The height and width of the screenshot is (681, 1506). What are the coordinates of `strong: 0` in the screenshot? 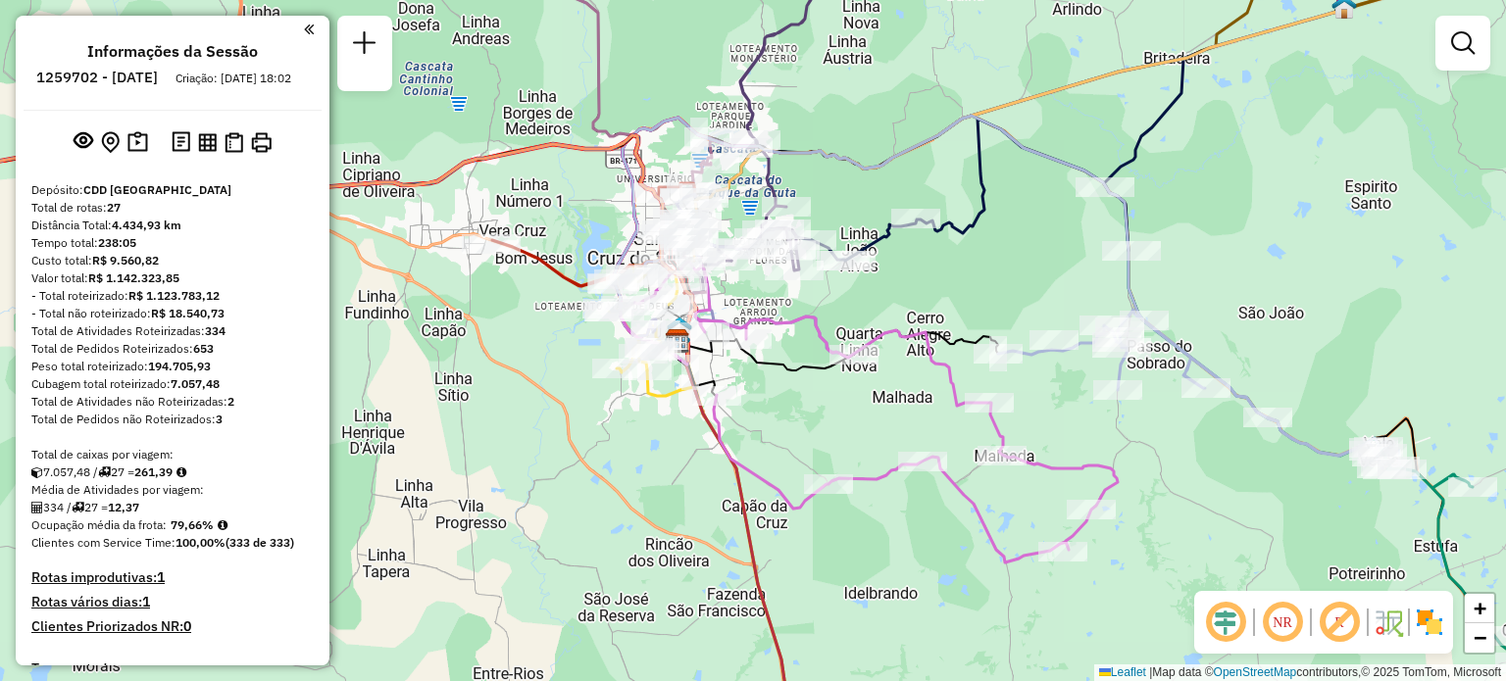 It's located at (187, 627).